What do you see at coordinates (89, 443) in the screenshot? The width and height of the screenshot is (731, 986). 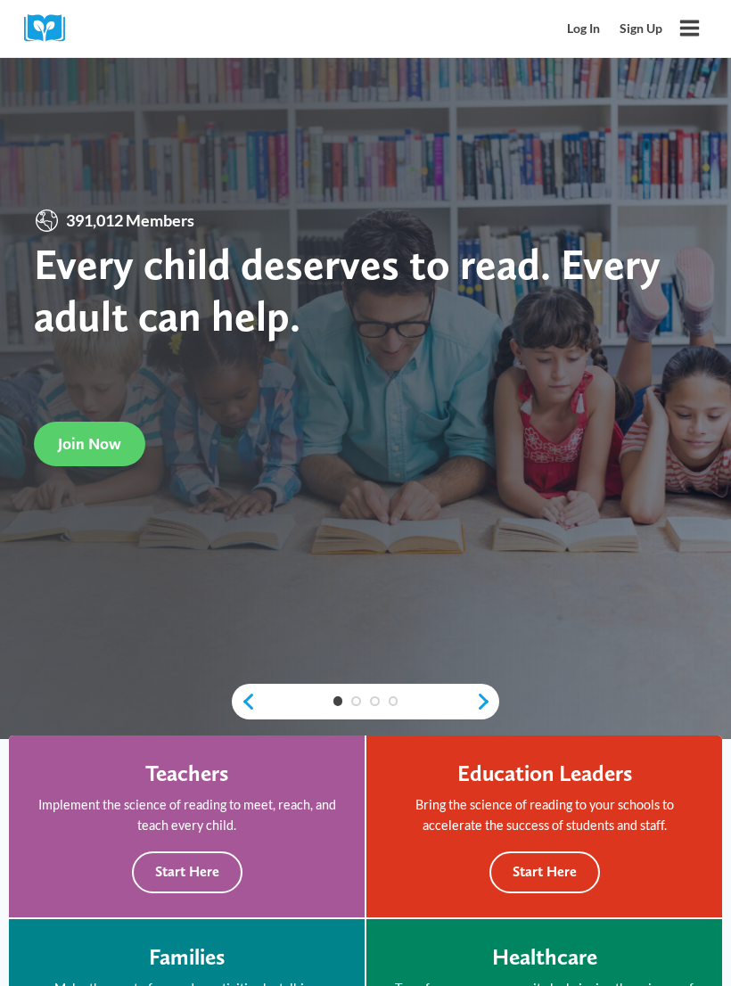 I see `span: Join Now` at bounding box center [89, 443].